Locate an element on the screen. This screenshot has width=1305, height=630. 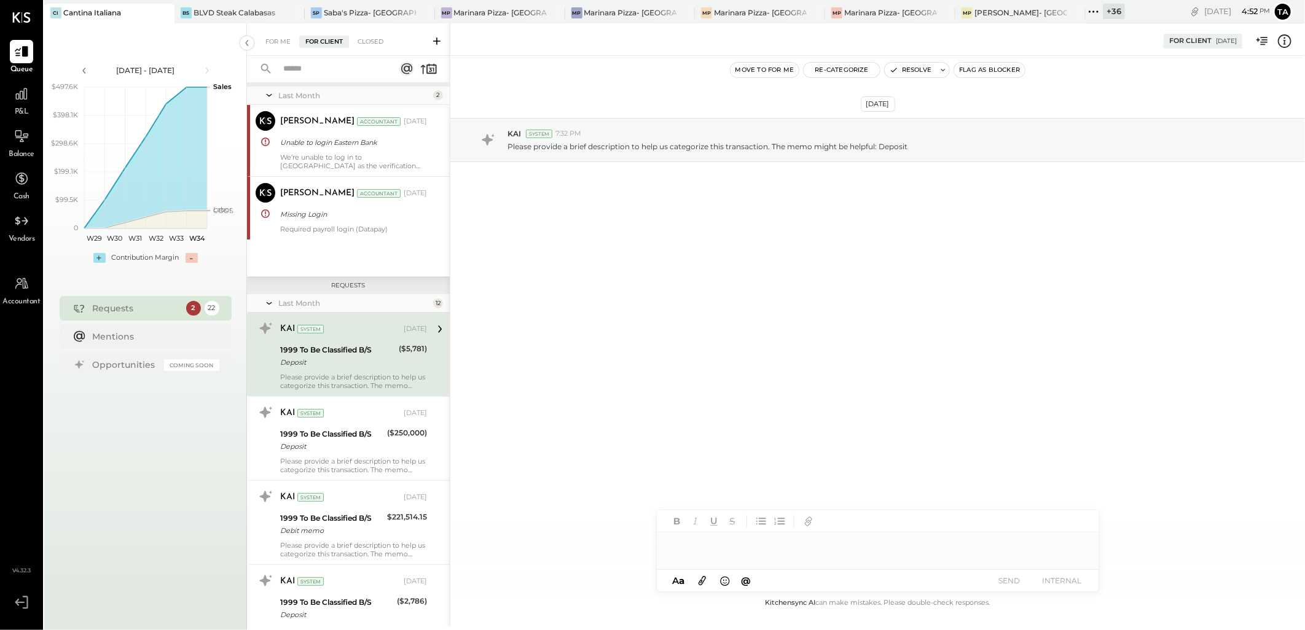
div: ($2,786) is located at coordinates (412, 601).